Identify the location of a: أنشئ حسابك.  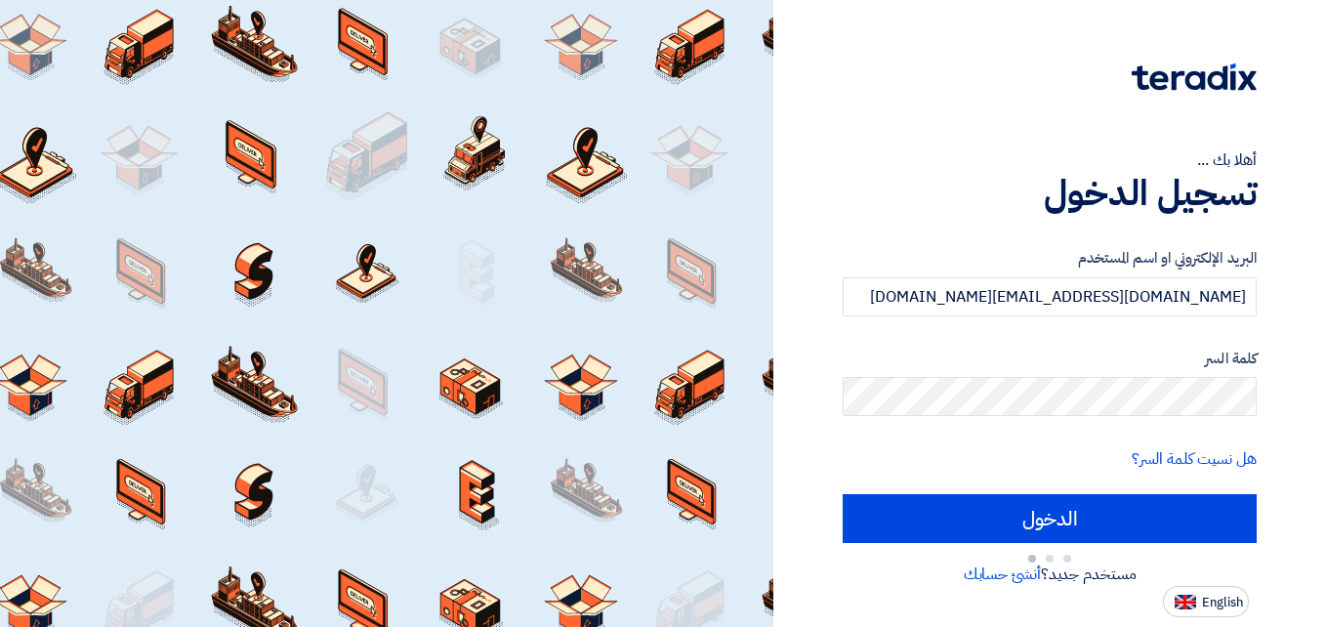
(1002, 574).